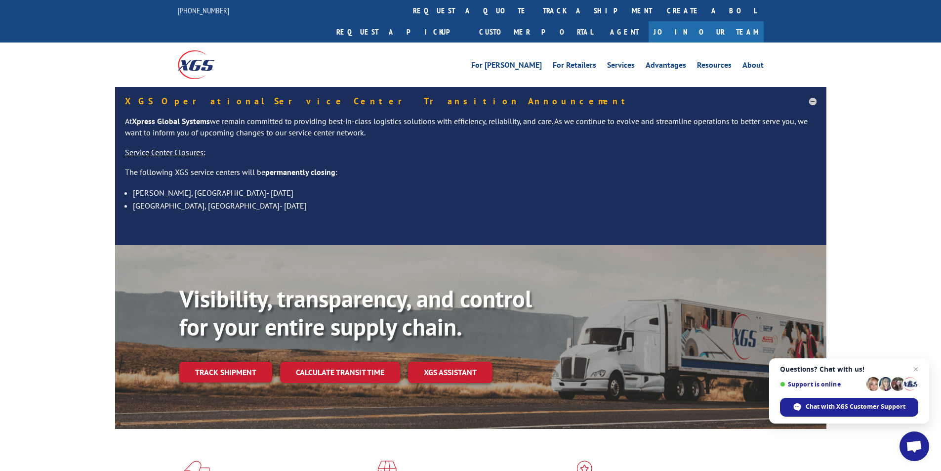 This screenshot has width=941, height=471. Describe the element at coordinates (714, 67) in the screenshot. I see `a: Resources` at that location.